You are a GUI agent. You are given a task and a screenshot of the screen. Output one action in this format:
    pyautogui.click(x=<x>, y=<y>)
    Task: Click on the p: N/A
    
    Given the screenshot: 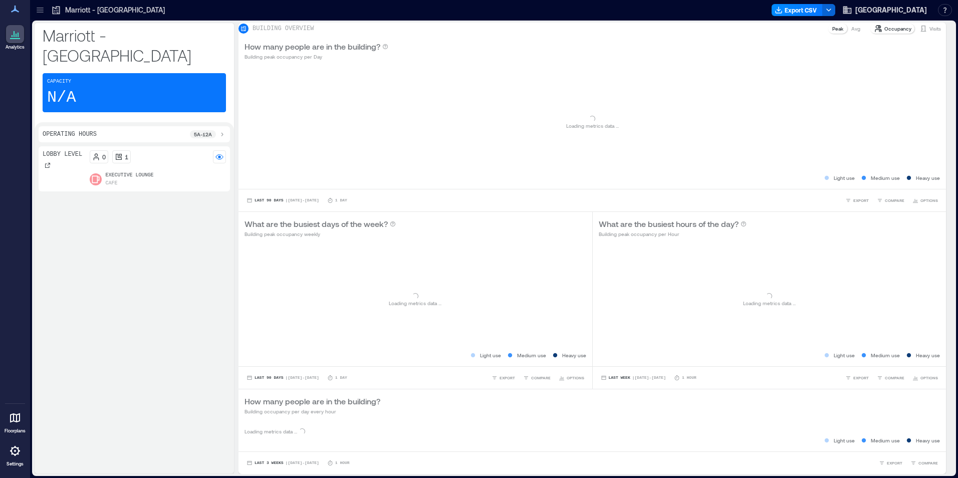 What is the action you would take?
    pyautogui.click(x=62, y=98)
    